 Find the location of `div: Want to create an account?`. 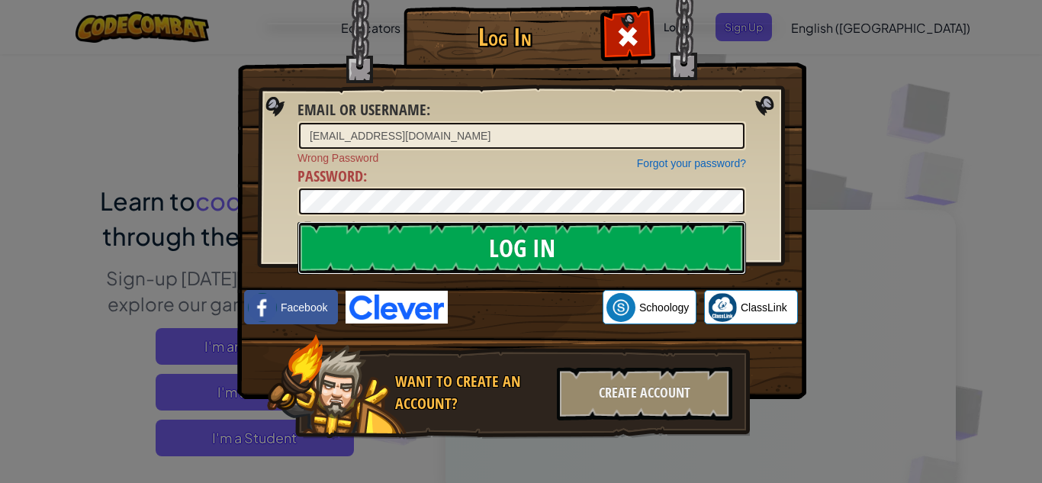

div: Want to create an account? is located at coordinates (471, 392).